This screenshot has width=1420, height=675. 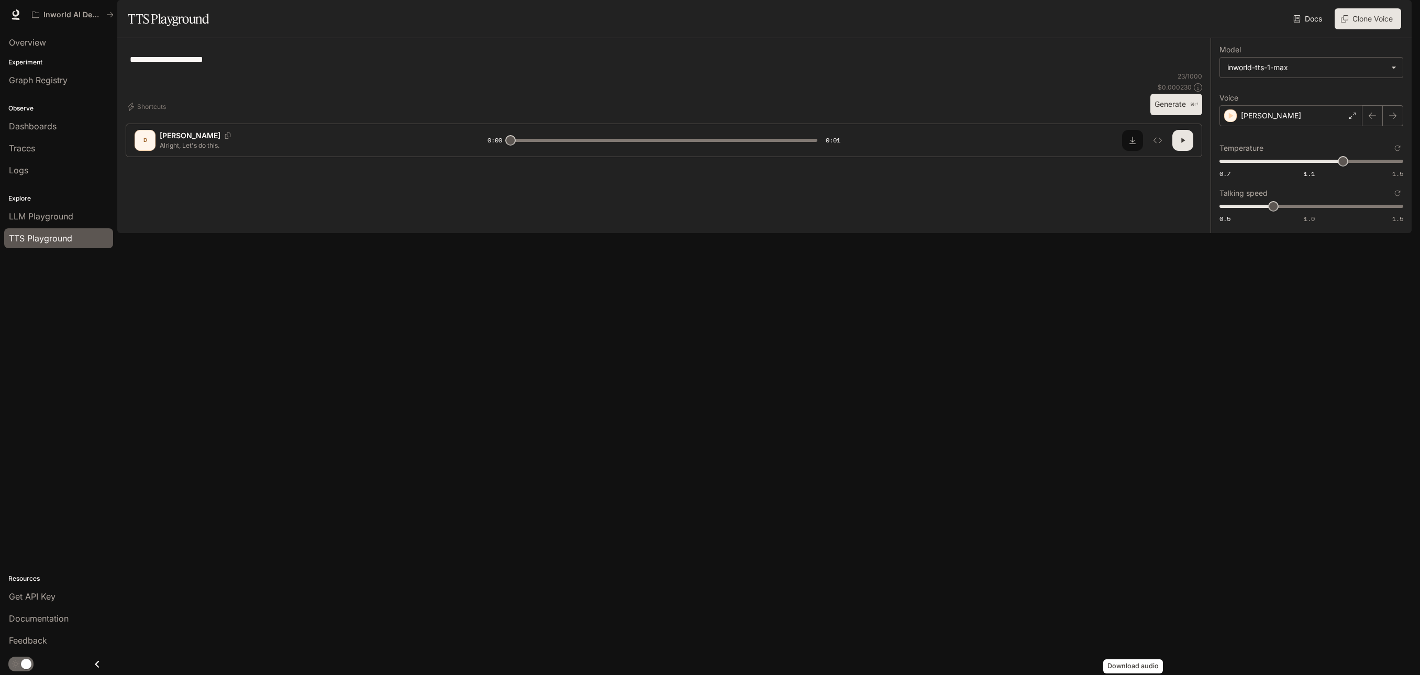 I want to click on span: 0.7, so click(x=1224, y=173).